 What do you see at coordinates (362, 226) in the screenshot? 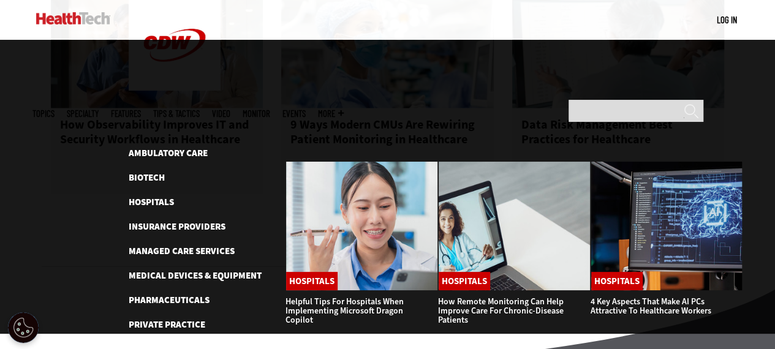
I see `img: Doctor using phone to dictate to tablet` at bounding box center [362, 226].